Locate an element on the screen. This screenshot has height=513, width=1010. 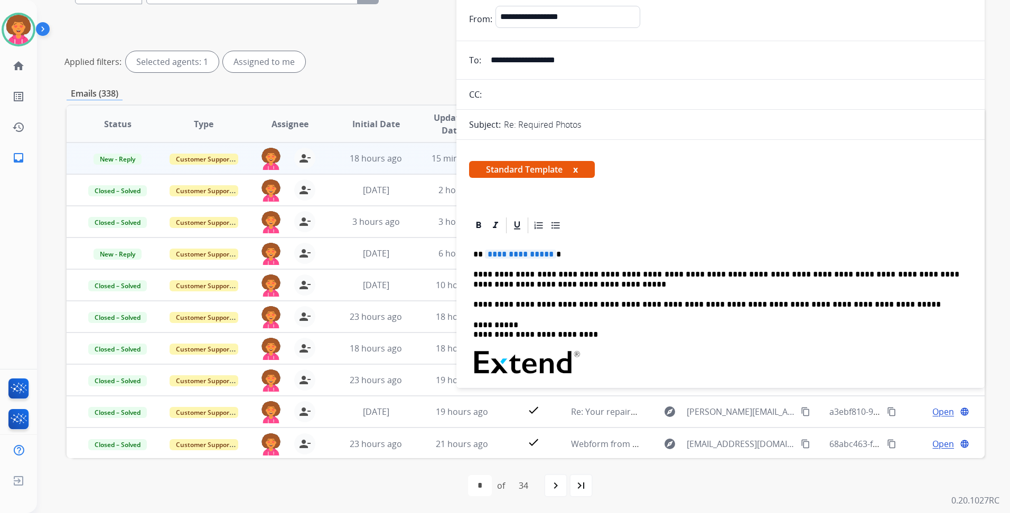
p: Emails (338) is located at coordinates (95, 93).